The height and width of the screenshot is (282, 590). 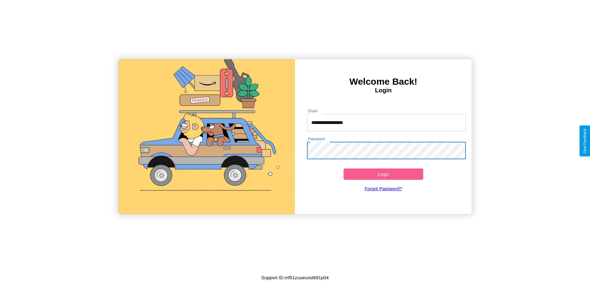 What do you see at coordinates (584, 141) in the screenshot?
I see `div: Give Feedback` at bounding box center [584, 141].